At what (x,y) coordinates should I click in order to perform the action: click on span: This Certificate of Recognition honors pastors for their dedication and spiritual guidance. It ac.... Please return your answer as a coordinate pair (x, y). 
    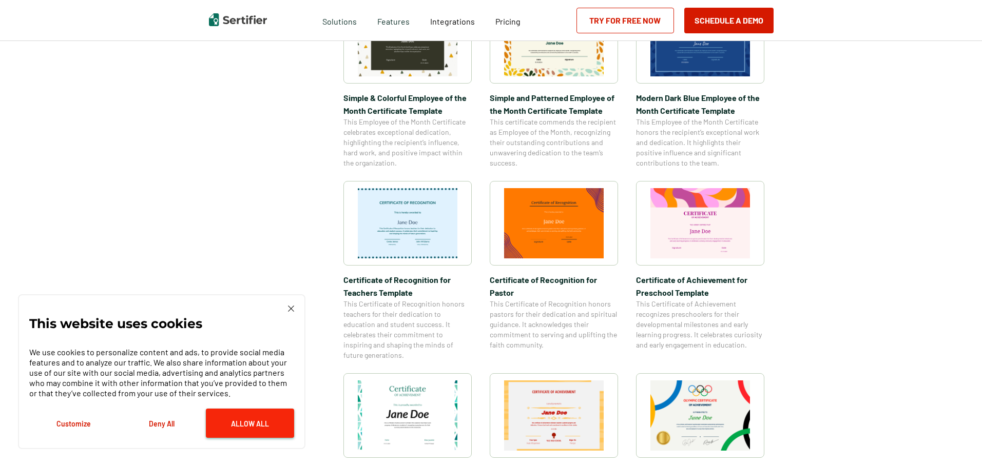
    Looking at the image, I should click on (554, 325).